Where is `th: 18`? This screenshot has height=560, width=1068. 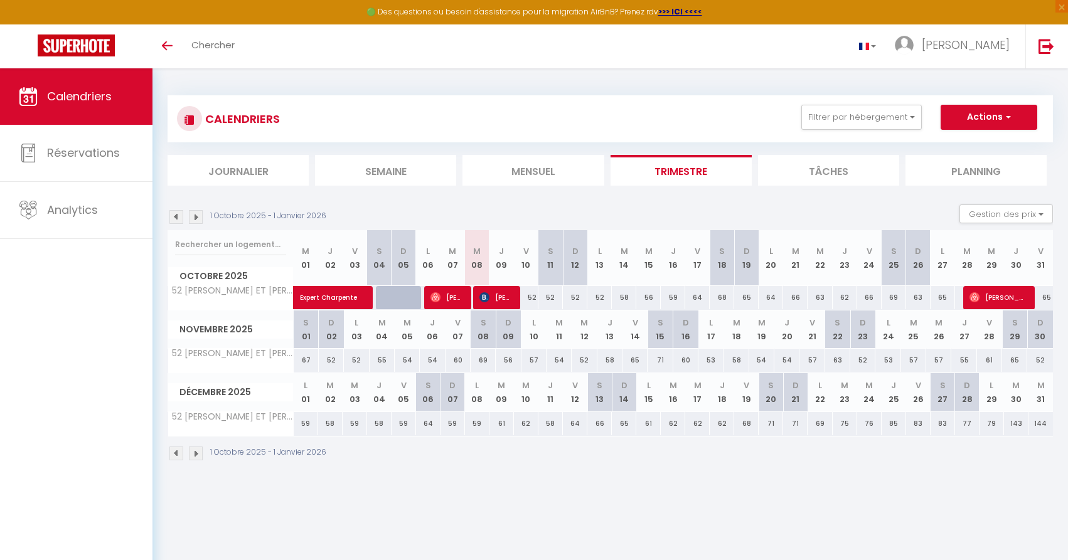 th: 18 is located at coordinates (721, 258).